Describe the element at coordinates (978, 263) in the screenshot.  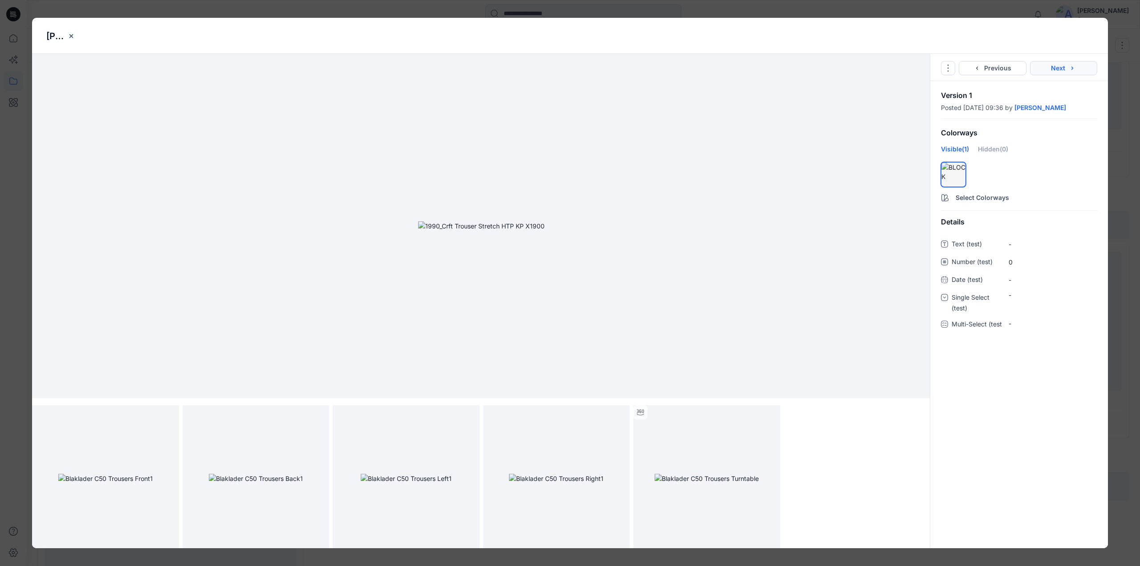
I see `span: Number (test)` at that location.